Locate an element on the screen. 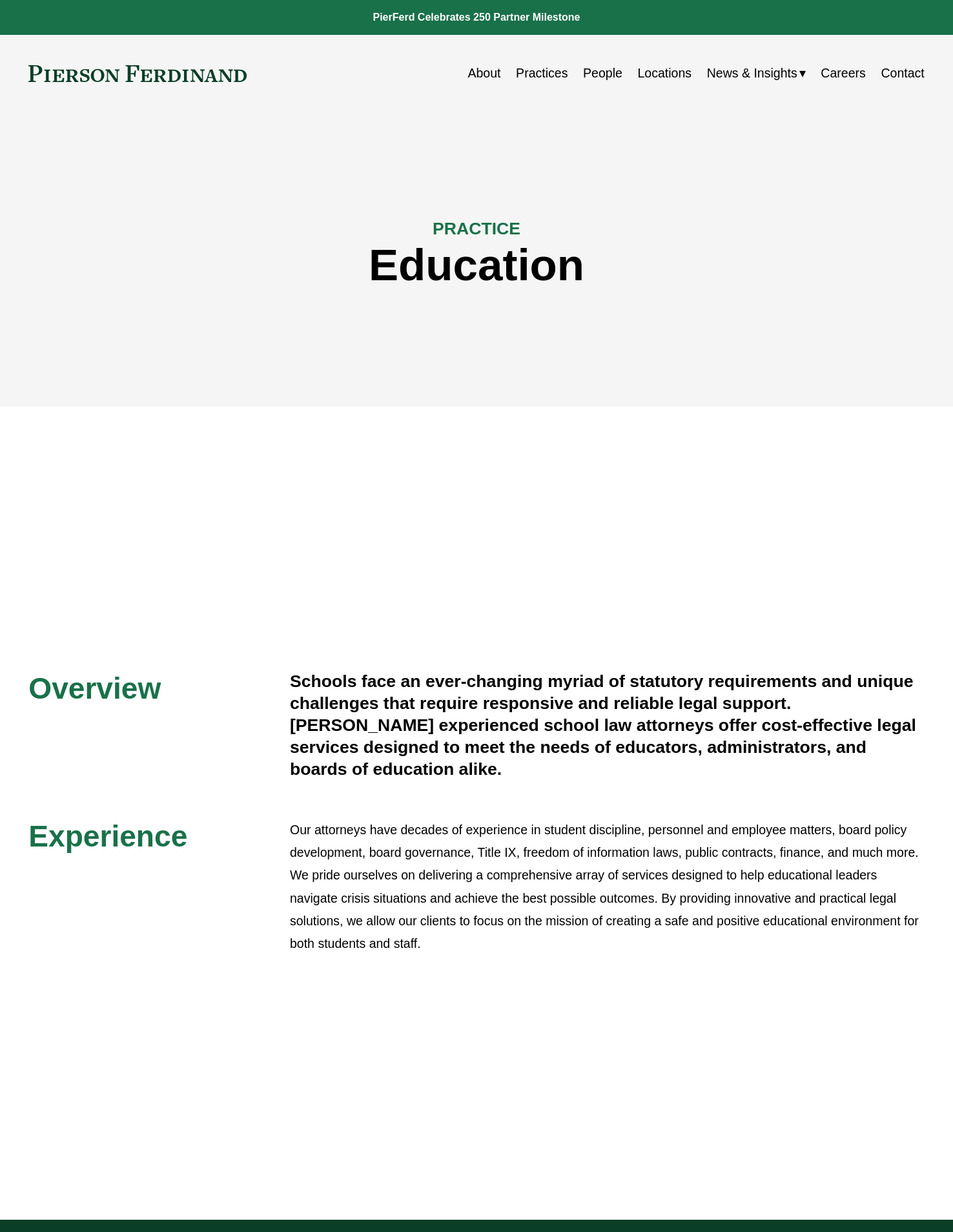 The height and width of the screenshot is (1232, 953). a: Careers is located at coordinates (843, 73).